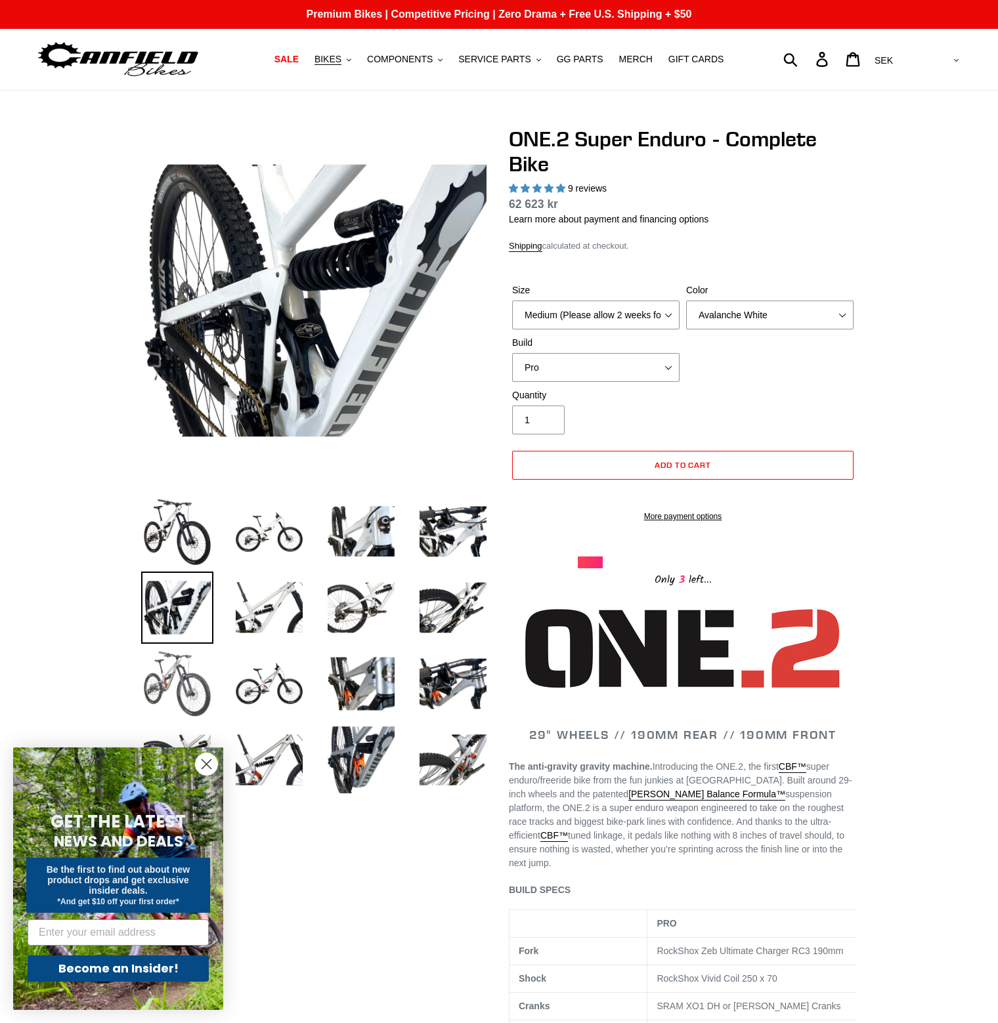 This screenshot has height=1023, width=998. What do you see at coordinates (587, 188) in the screenshot?
I see `span: 9 reviews` at bounding box center [587, 188].